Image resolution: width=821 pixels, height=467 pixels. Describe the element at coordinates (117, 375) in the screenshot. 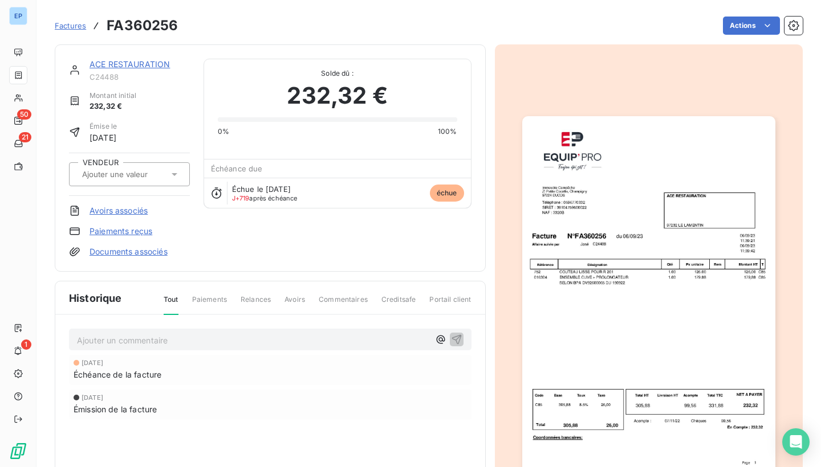

I see `span: Échéance de la facture` at that location.